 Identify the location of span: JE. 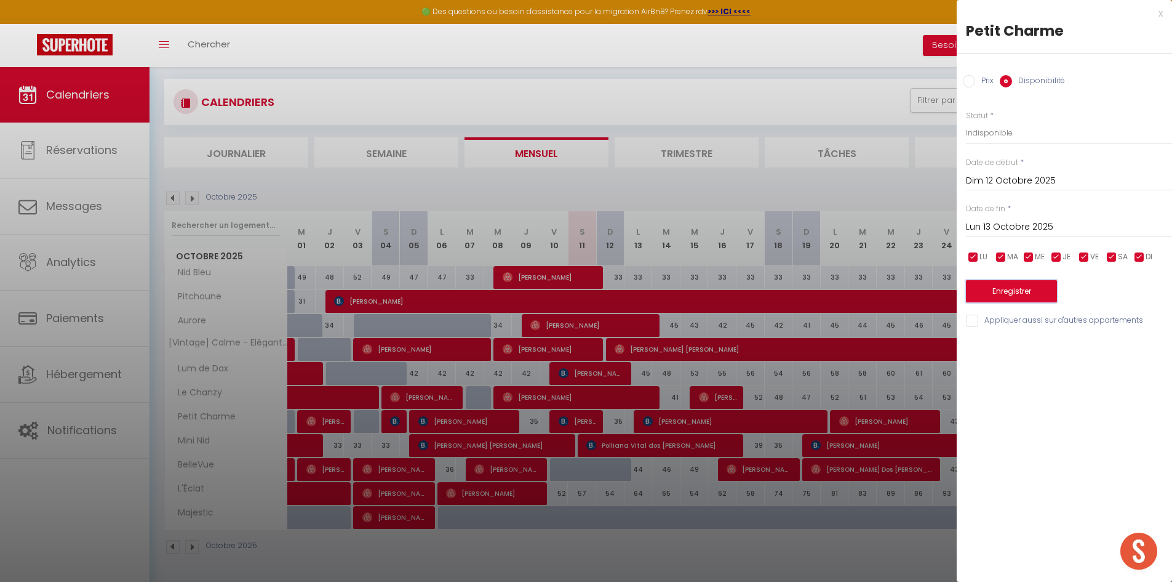
(1066, 257).